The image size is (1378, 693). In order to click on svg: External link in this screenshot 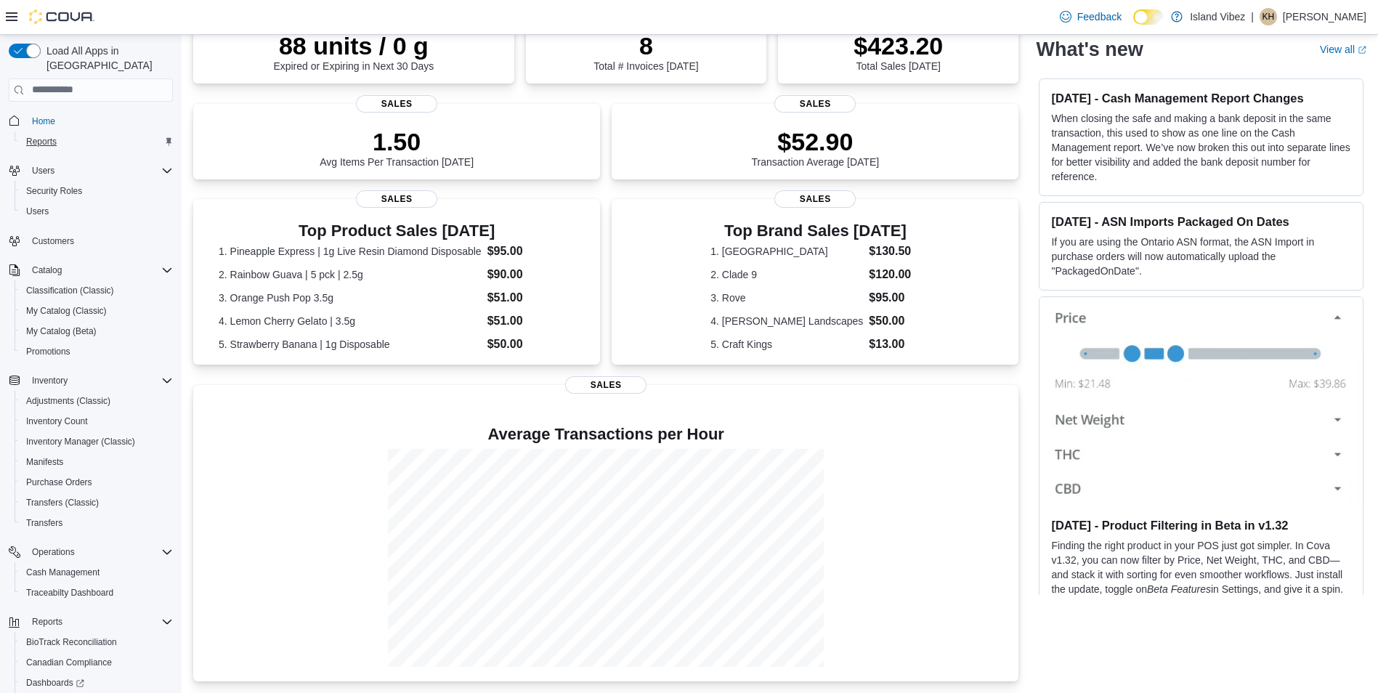, I will do `click(1362, 50)`.